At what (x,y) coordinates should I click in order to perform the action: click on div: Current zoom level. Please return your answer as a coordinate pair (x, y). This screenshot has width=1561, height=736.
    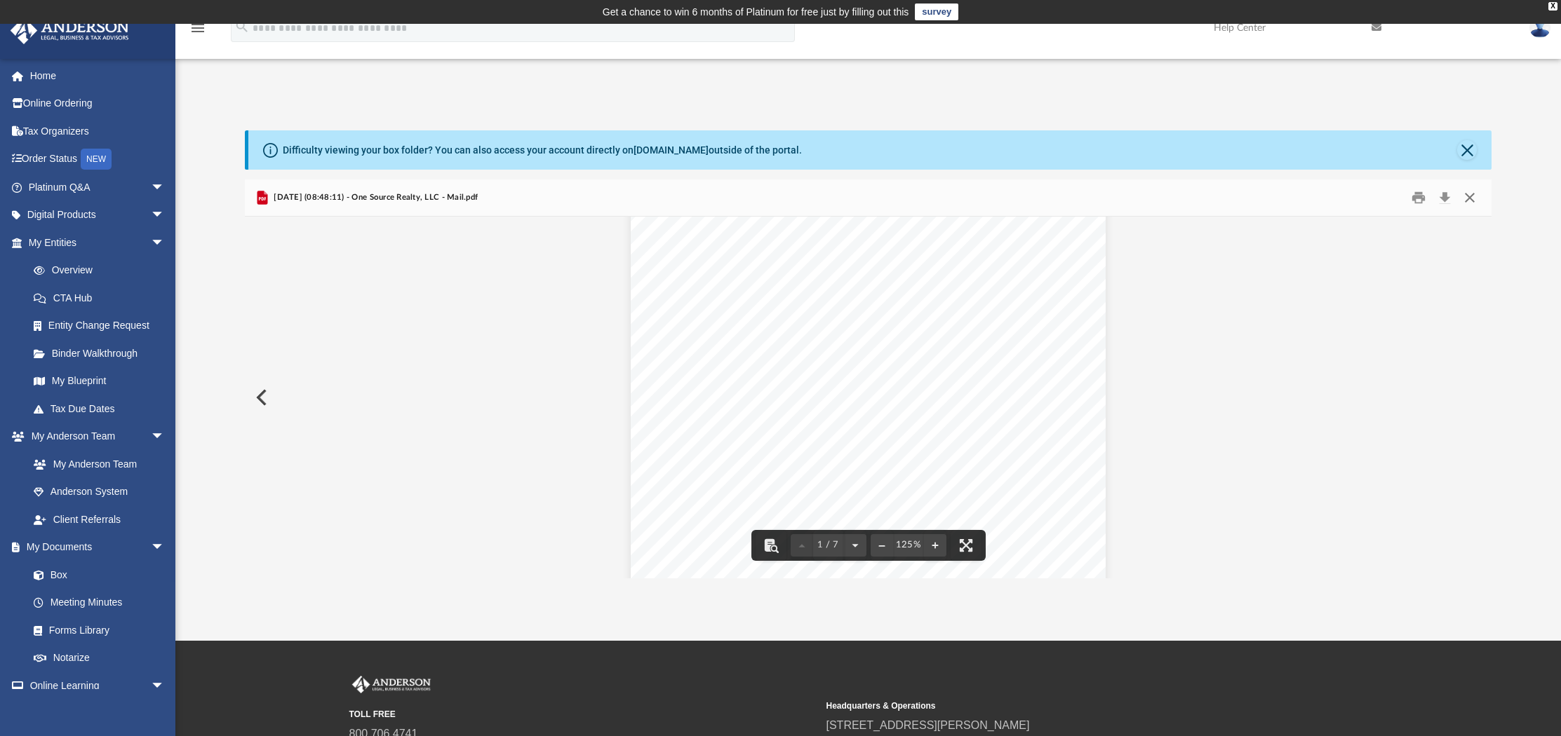
    Looking at the image, I should click on (908, 545).